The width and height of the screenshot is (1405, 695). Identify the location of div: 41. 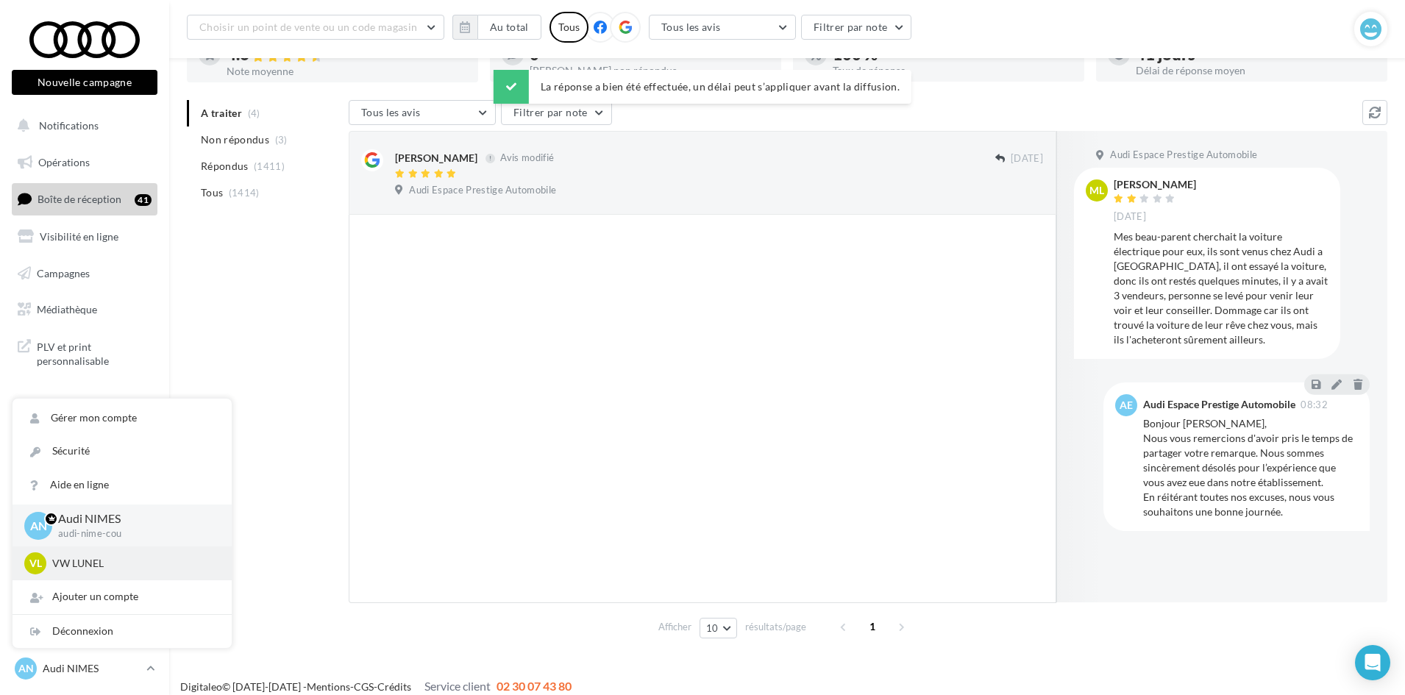
(143, 200).